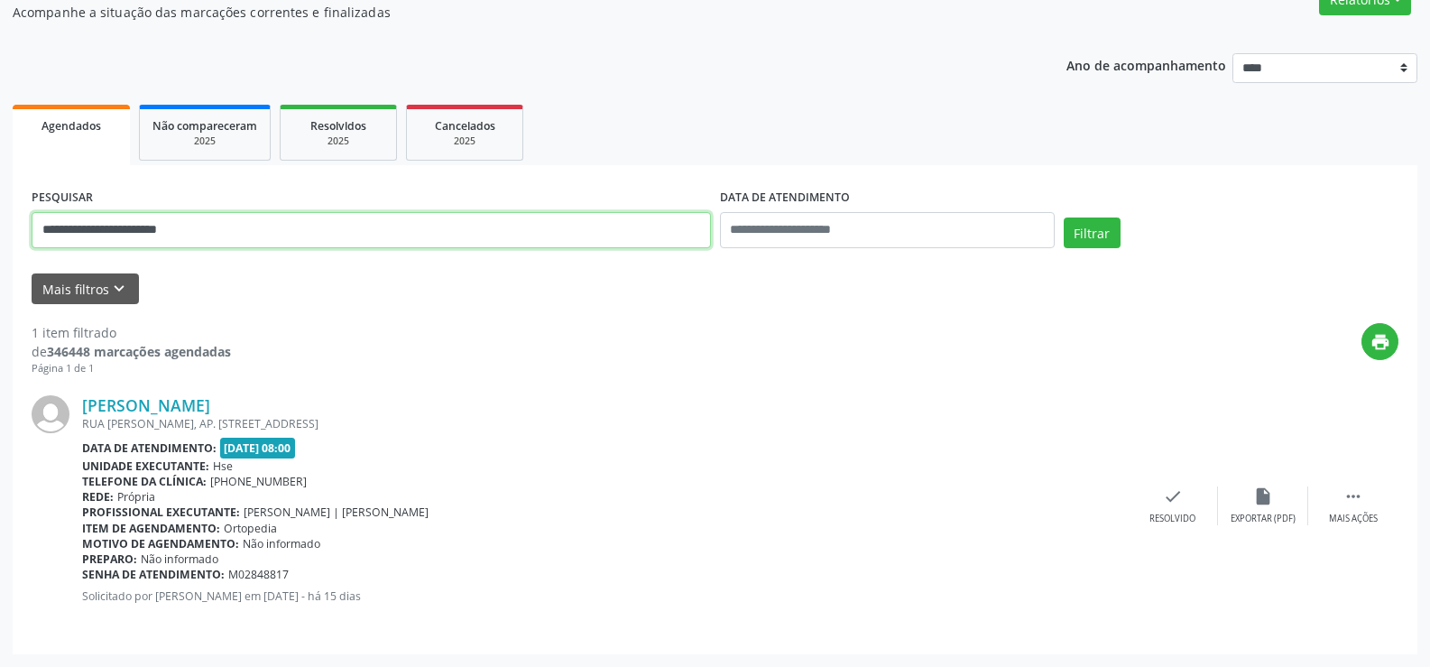 This screenshot has height=667, width=1430. What do you see at coordinates (1380, 341) in the screenshot?
I see `button: print` at bounding box center [1380, 341].